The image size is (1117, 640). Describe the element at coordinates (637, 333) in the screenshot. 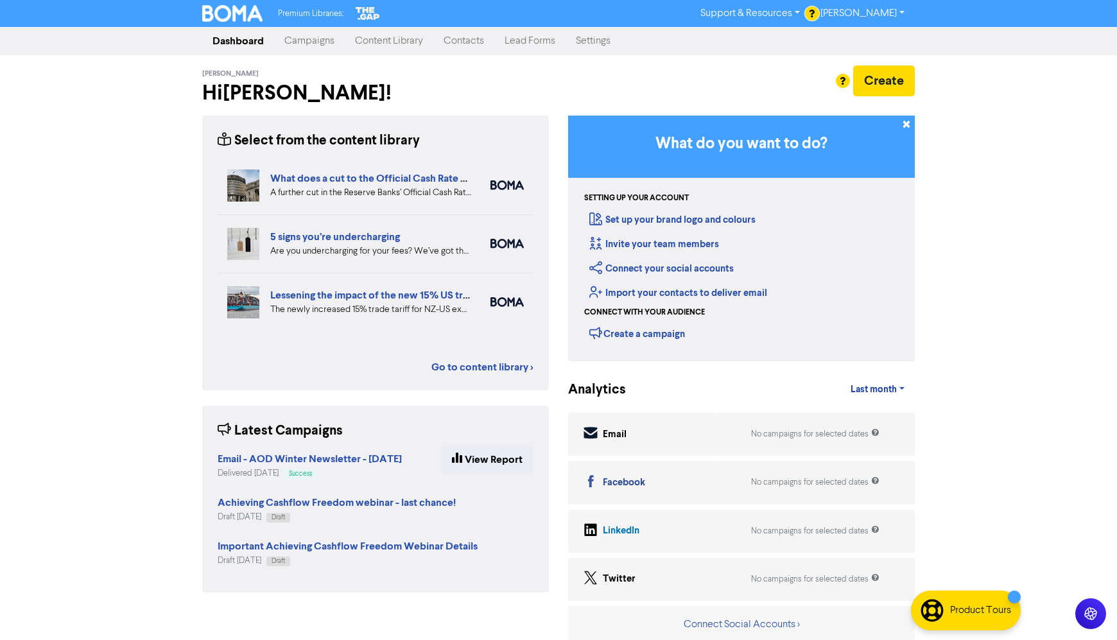

I see `div: Create a campaign` at that location.